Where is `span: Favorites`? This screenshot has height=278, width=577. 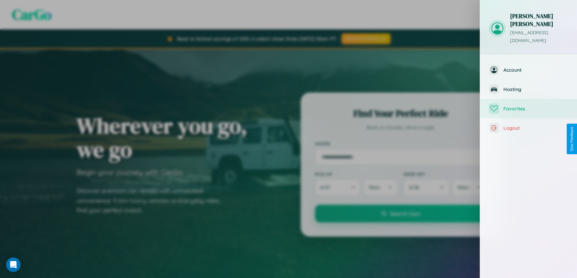 span: Favorites is located at coordinates (535, 109).